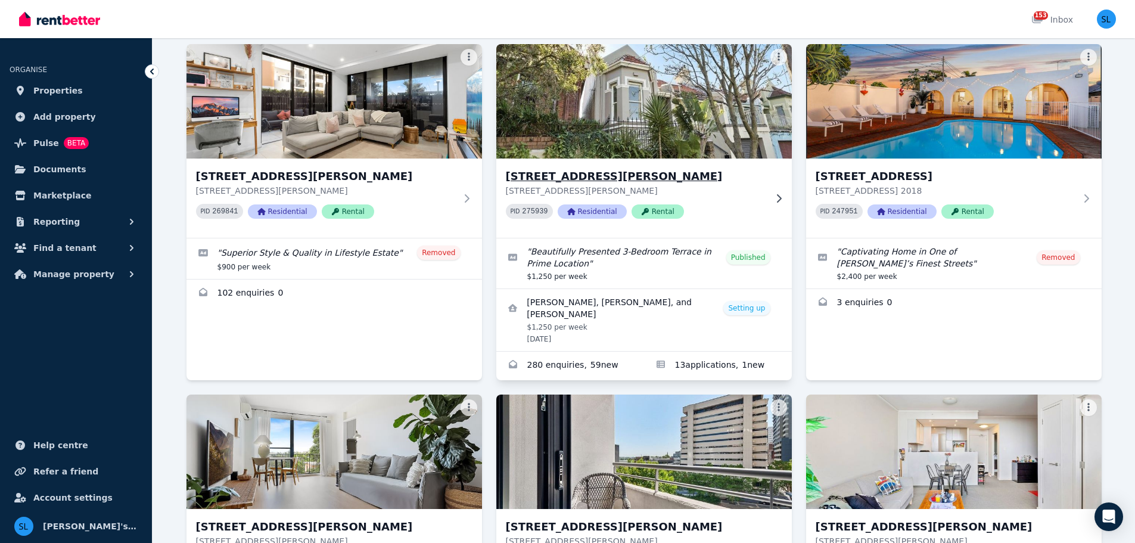 This screenshot has width=1135, height=543. Describe the element at coordinates (954, 101) in the screenshot. I see `img: 38 Trevilyan Avenue, Rosebery` at that location.